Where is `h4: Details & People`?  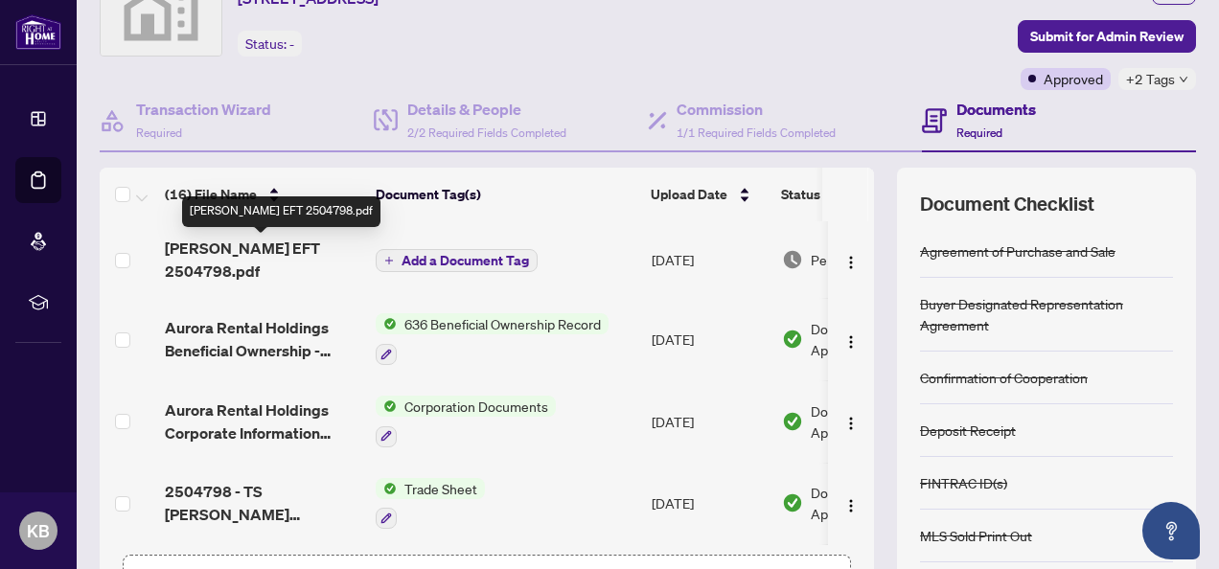
h4: Details & People is located at coordinates (487, 109).